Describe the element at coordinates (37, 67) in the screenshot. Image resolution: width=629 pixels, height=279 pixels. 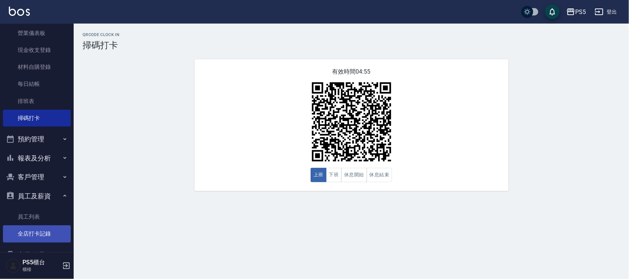
I see `a: 材料自購登錄` at that location.